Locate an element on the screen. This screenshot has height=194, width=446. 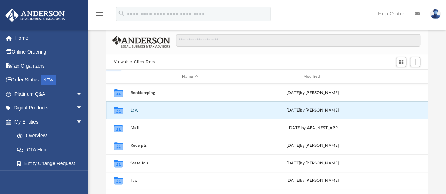
button: Bookkeeping is located at coordinates (190, 93).